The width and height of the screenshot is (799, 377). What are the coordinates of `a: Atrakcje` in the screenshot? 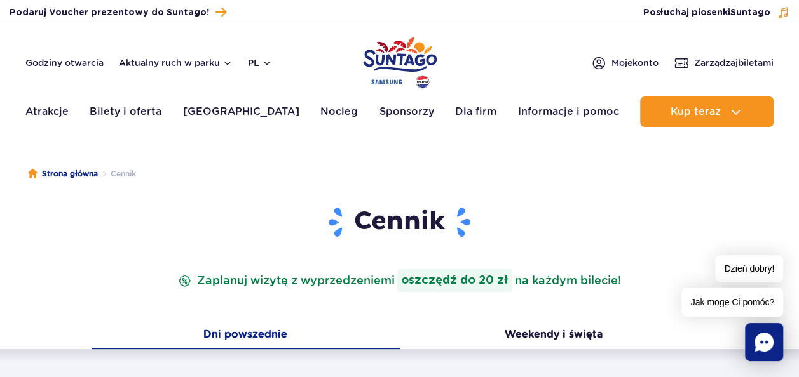 It's located at (47, 112).